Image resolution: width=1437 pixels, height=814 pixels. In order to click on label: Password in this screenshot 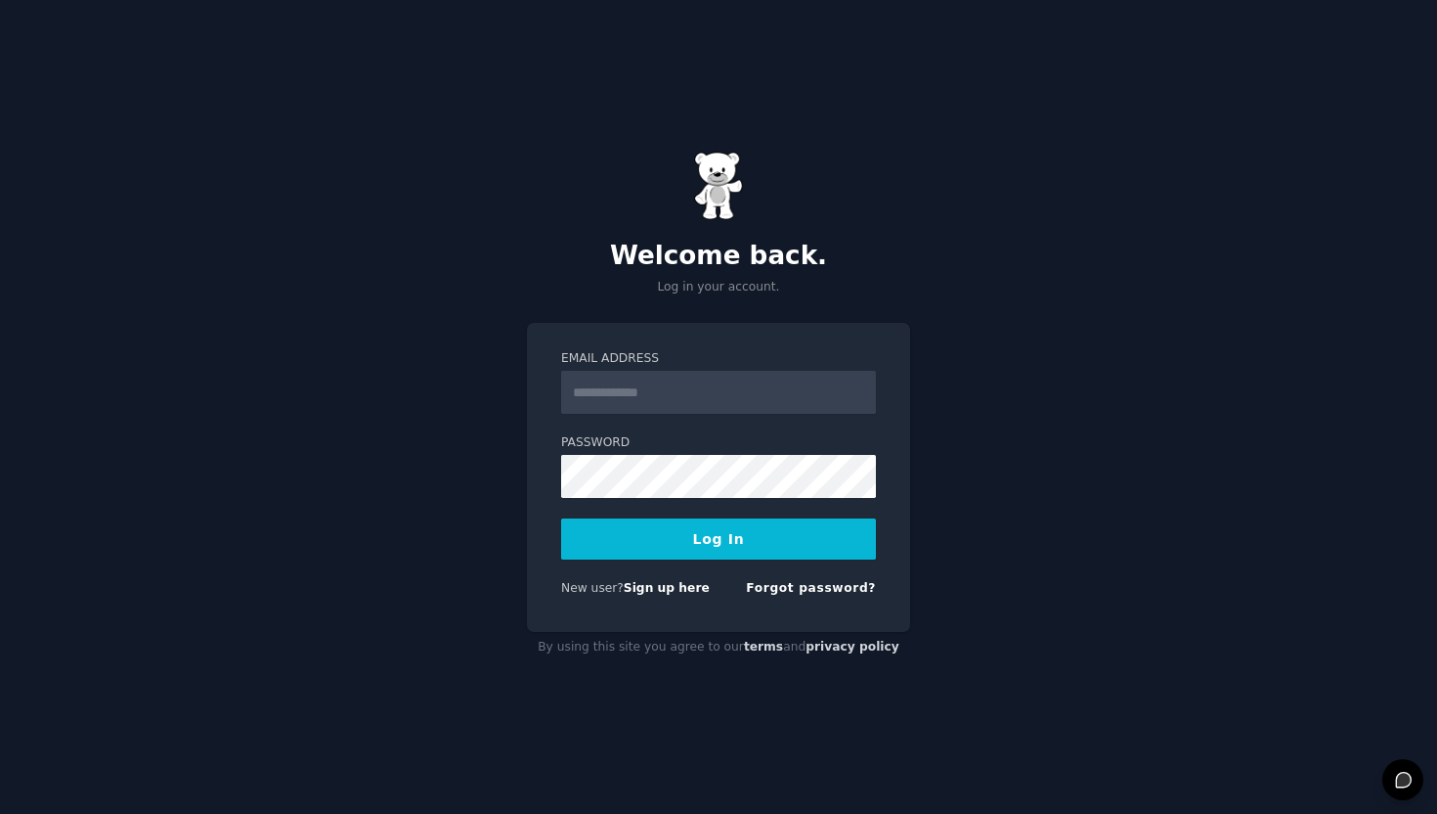, I will do `click(719, 443)`.